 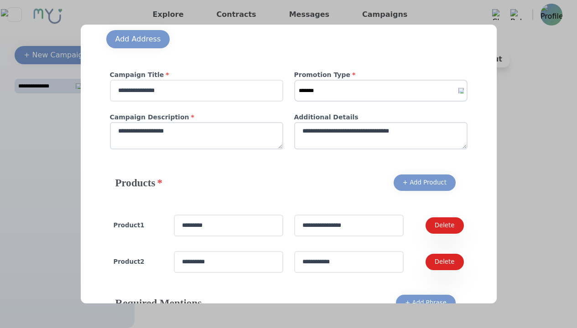 I want to click on button: + Add Product, so click(x=424, y=183).